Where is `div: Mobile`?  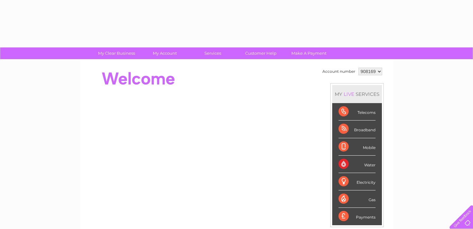
div: Mobile is located at coordinates (357, 147).